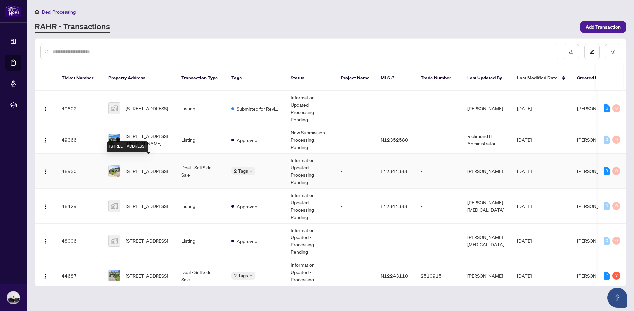 This screenshot has height=311, width=634. I want to click on th: MLS #, so click(395, 78).